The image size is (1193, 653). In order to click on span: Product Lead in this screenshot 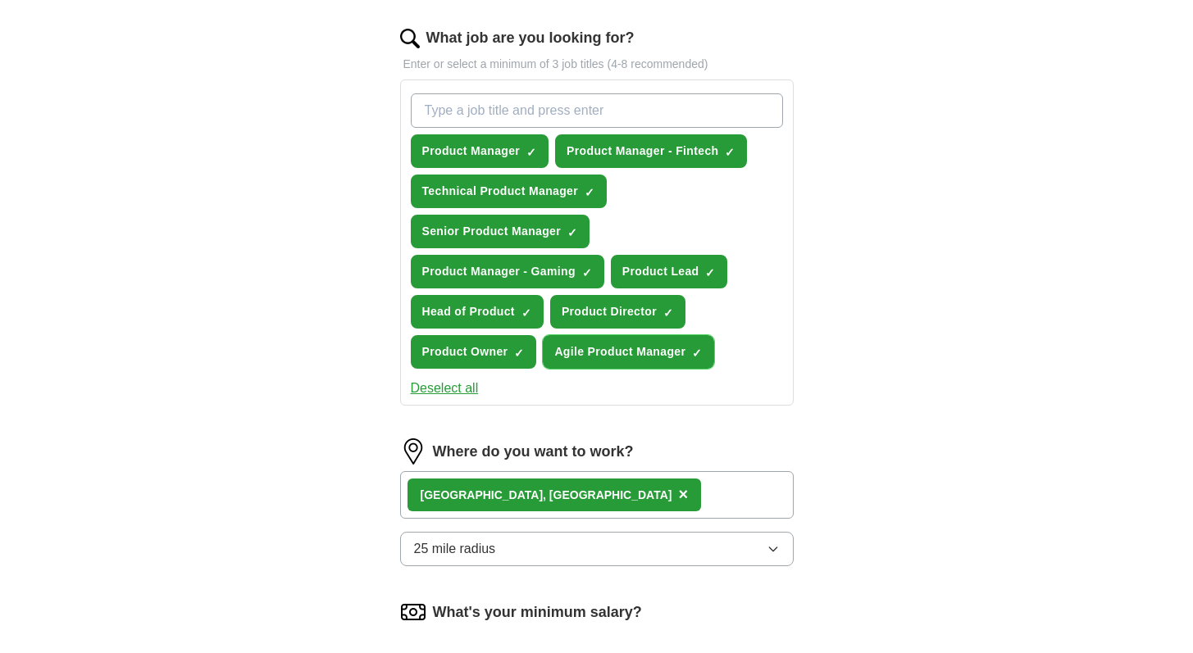, I will do `click(661, 271)`.